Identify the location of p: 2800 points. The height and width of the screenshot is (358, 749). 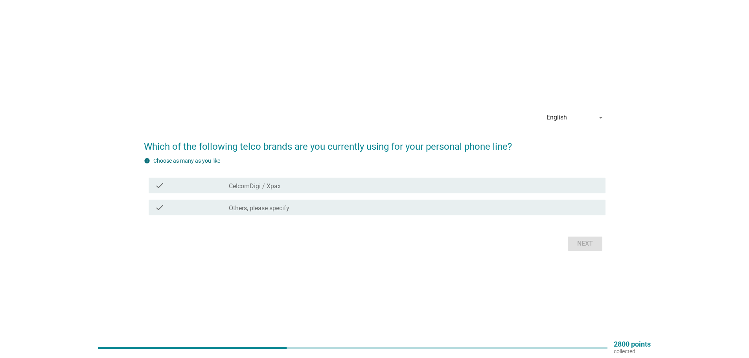
(632, 344).